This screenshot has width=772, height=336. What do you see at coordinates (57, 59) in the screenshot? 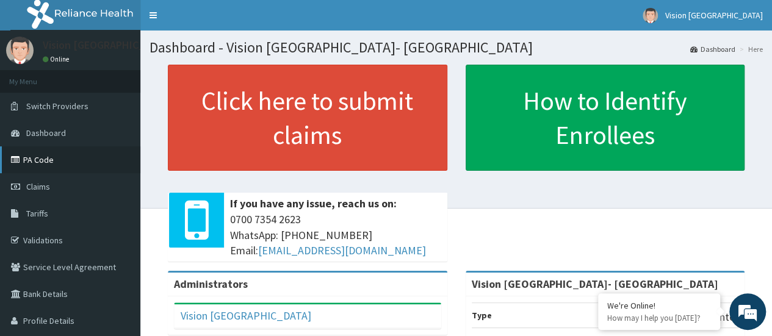
I see `a: Online` at bounding box center [57, 59].